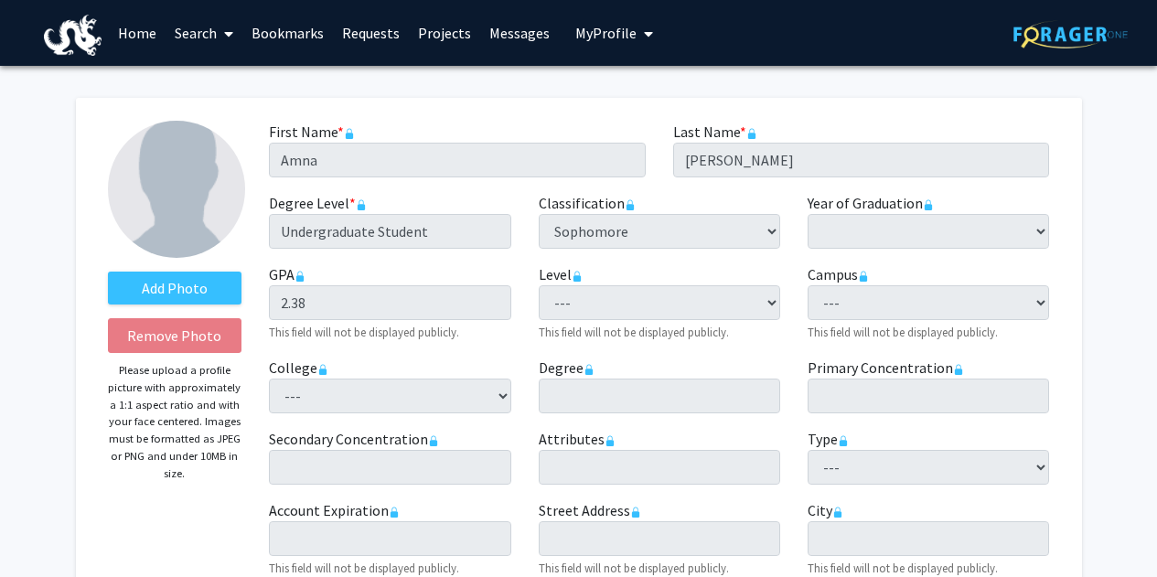  Describe the element at coordinates (590, 511) in the screenshot. I see `label: Street Address` at that location.